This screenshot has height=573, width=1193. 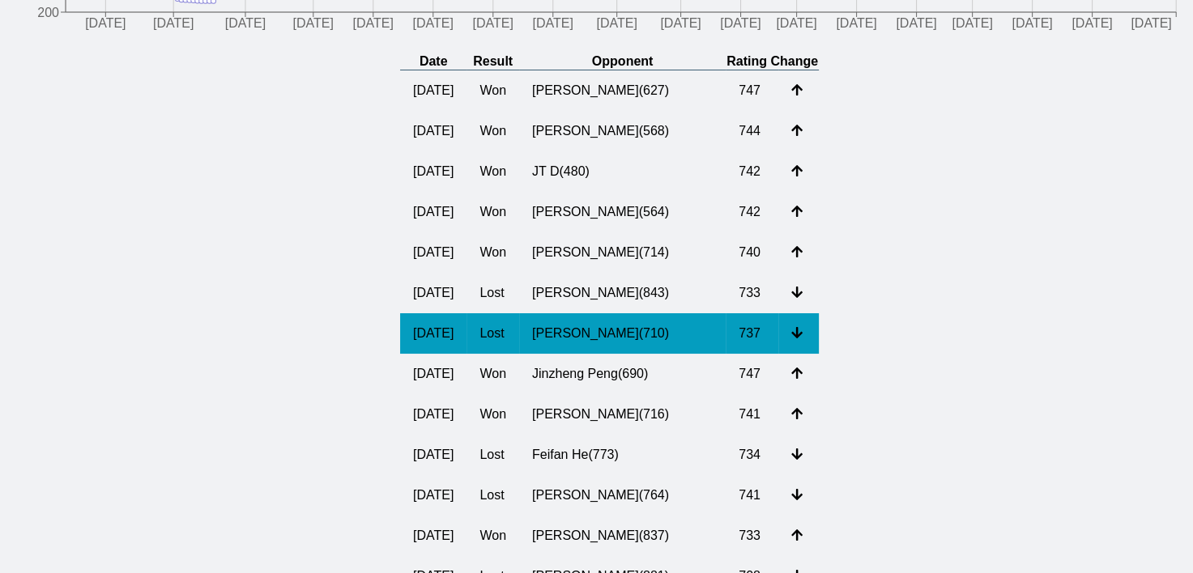 I want to click on th: Rating Change, so click(x=772, y=62).